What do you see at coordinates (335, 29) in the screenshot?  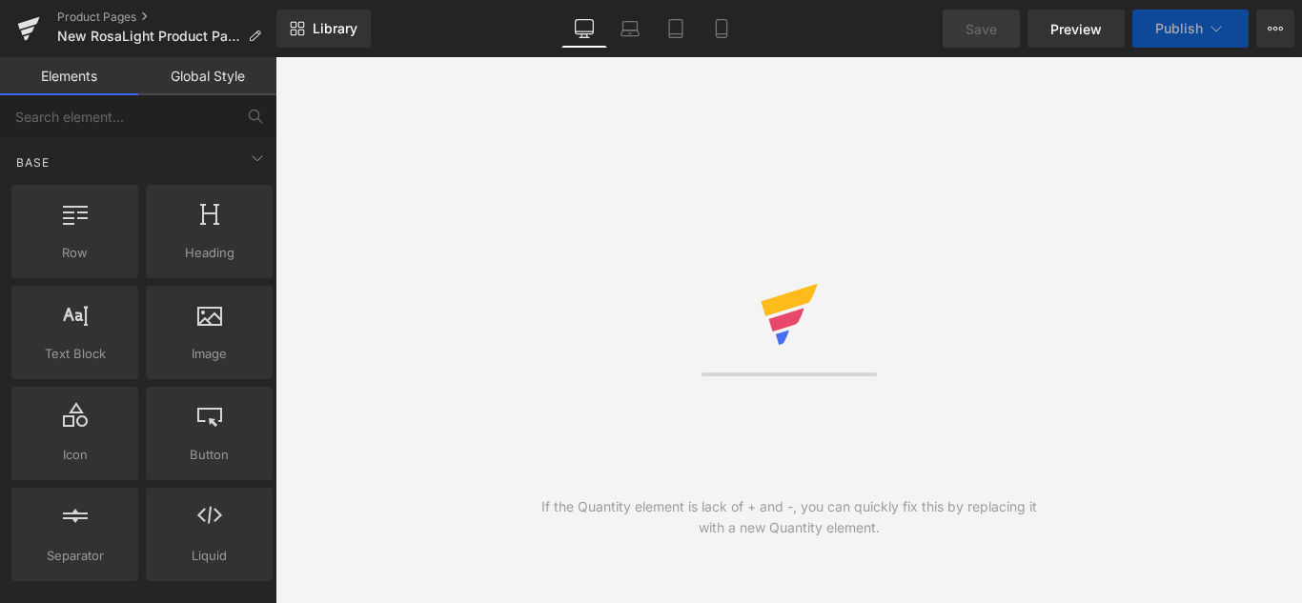 I see `span: Library` at bounding box center [335, 29].